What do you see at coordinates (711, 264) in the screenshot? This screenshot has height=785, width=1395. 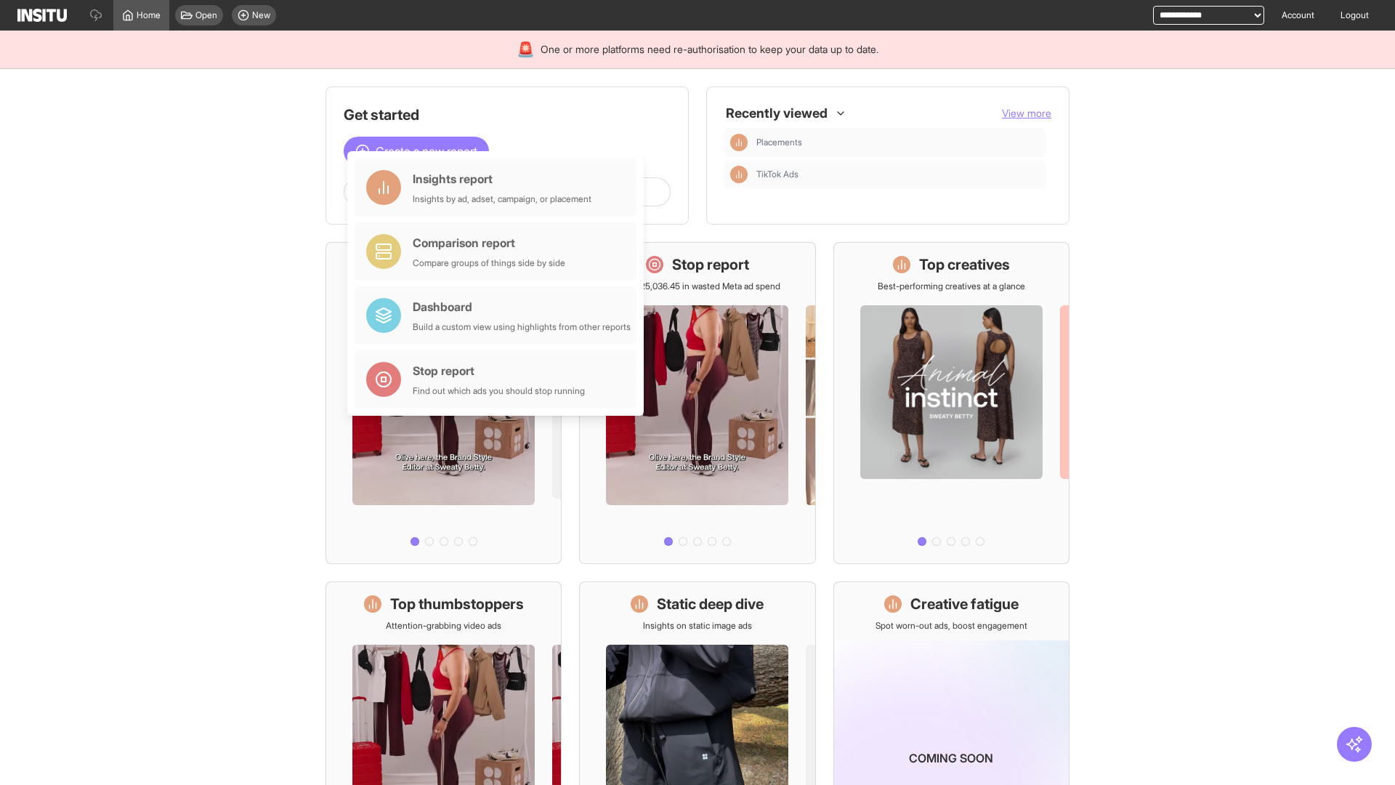 I see `h1: Stop report` at bounding box center [711, 264].